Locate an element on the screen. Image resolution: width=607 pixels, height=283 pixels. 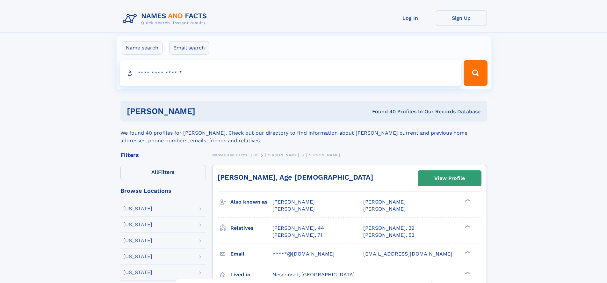
div: View Profile is located at coordinates (450, 178).